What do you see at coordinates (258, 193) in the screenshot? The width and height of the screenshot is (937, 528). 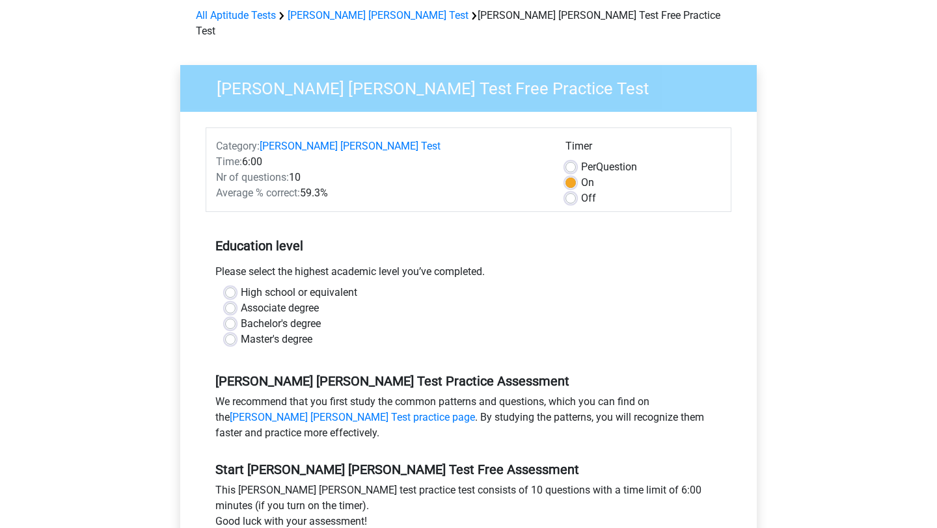 I see `span: Average % correct:` at bounding box center [258, 193].